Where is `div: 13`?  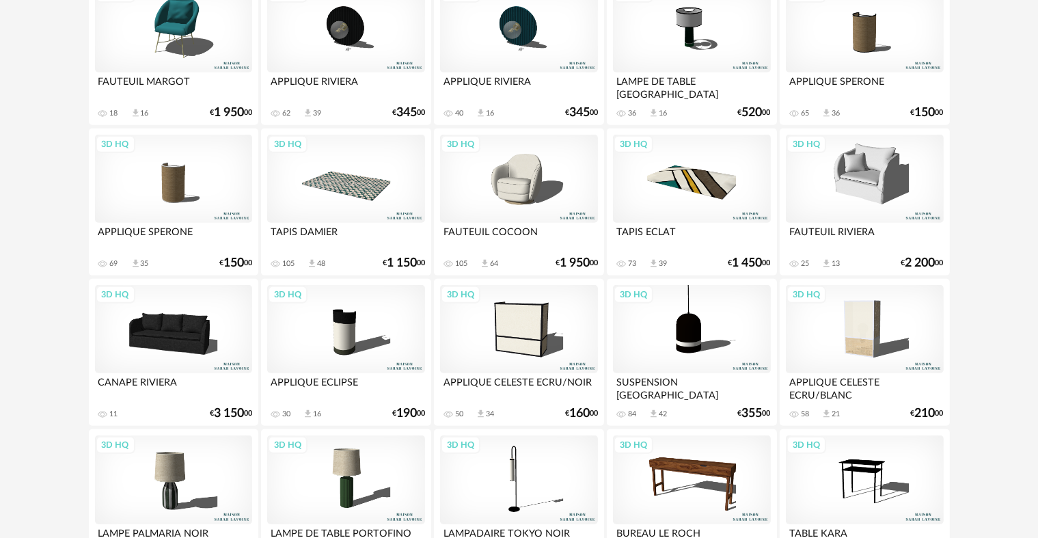
div: 13 is located at coordinates (836, 264).